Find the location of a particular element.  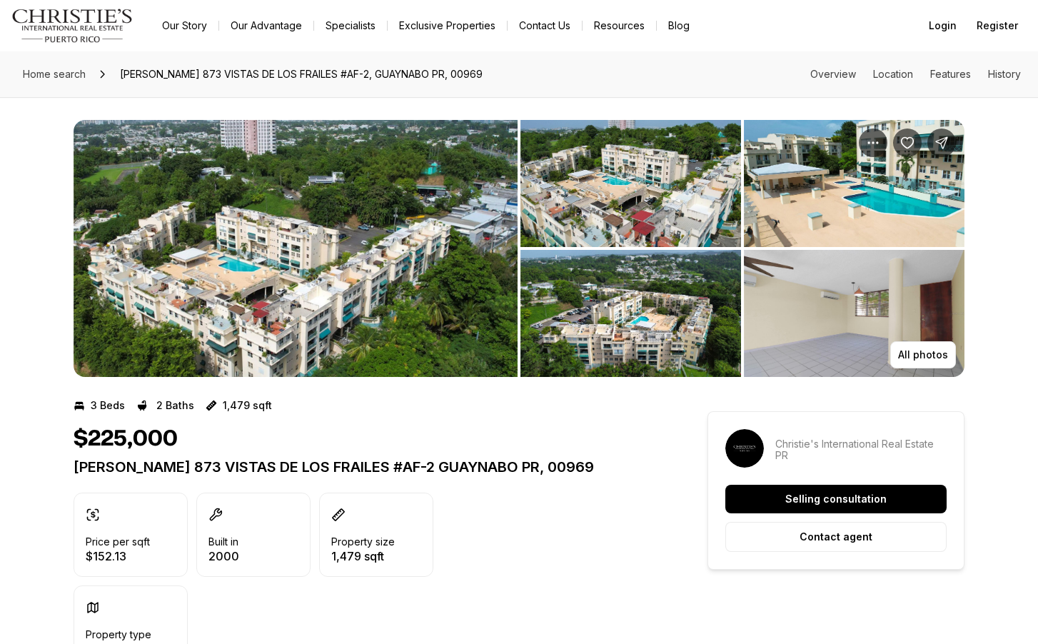

a: Our Story is located at coordinates (184, 26).